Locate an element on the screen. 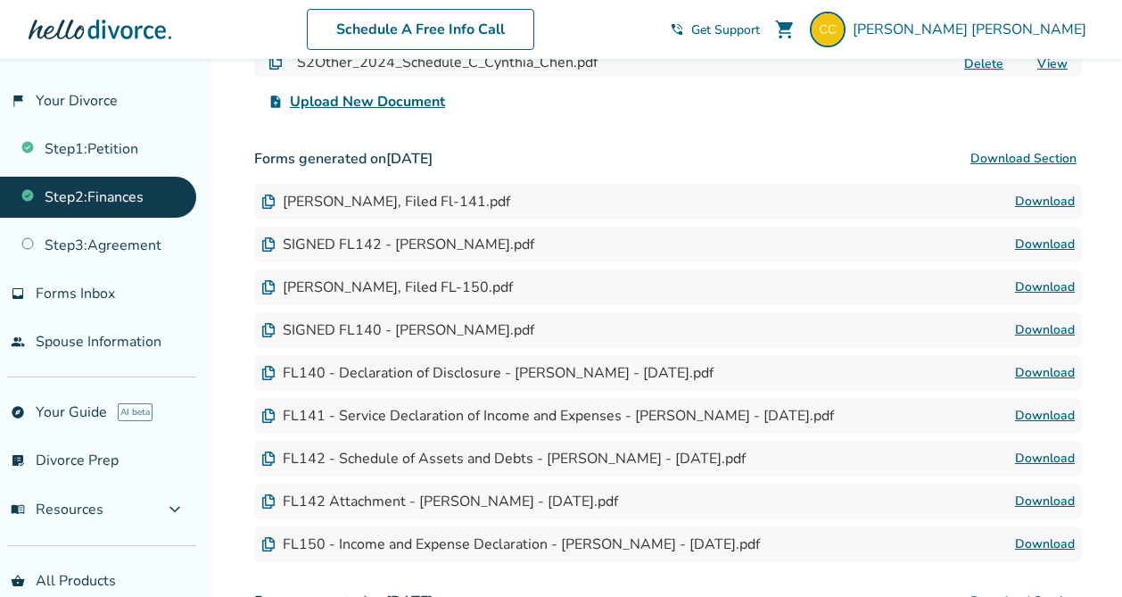  a: phone_in_talkGet Support is located at coordinates (714, 29).